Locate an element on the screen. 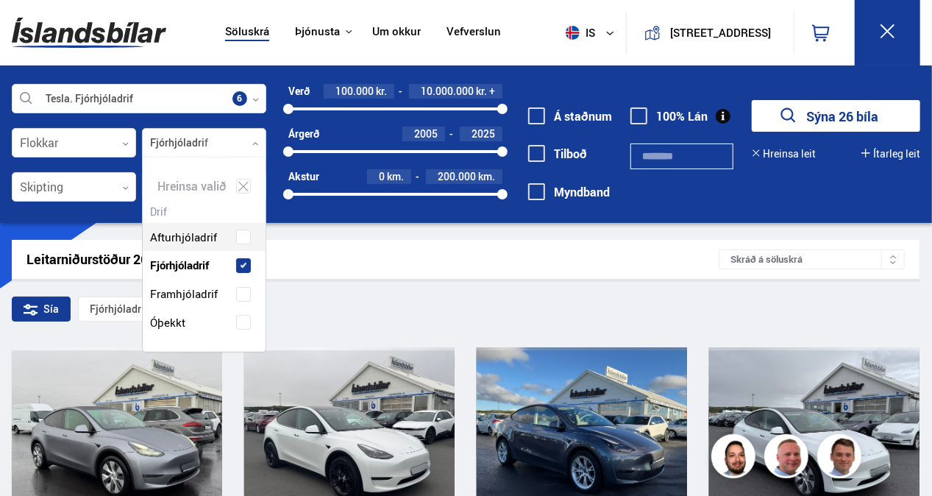 The height and width of the screenshot is (496, 932). span: Afturhjóladrif is located at coordinates (183, 237).